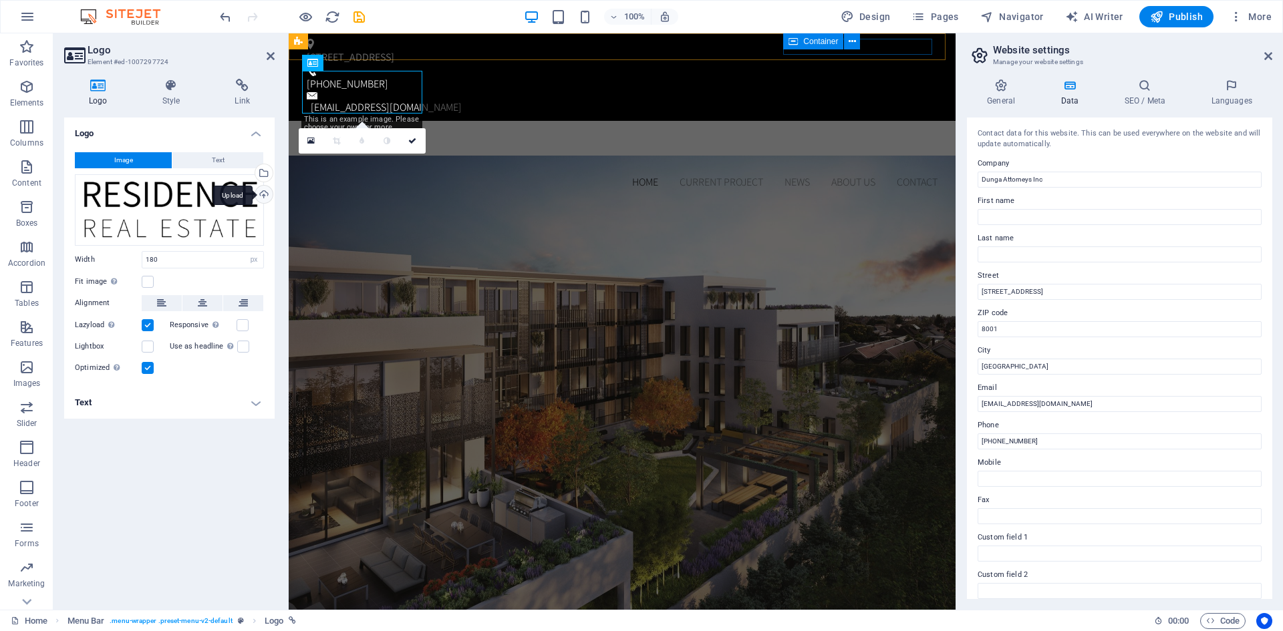  Describe the element at coordinates (332, 17) in the screenshot. I see `button: reload` at that location.